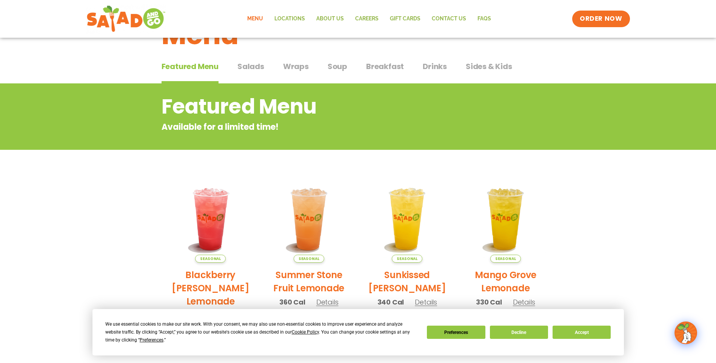 This screenshot has width=716, height=363. Describe the element at coordinates (190, 66) in the screenshot. I see `span: Featured Menu` at that location.